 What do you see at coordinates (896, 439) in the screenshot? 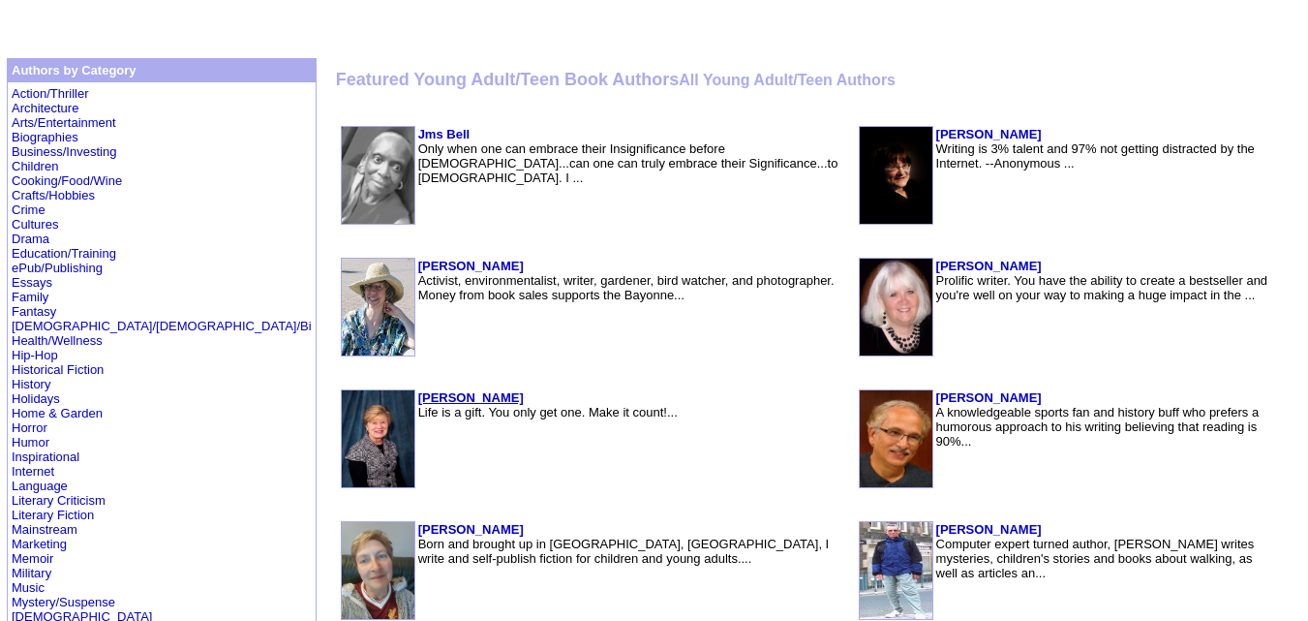
I see `img: 3385.jpg` at bounding box center [896, 439].